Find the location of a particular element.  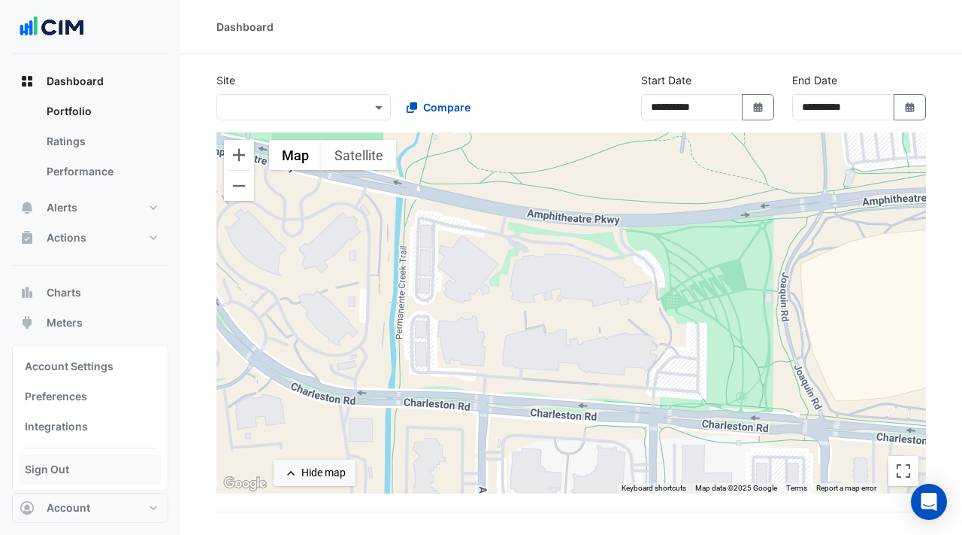

button: Hide map is located at coordinates (314, 472).